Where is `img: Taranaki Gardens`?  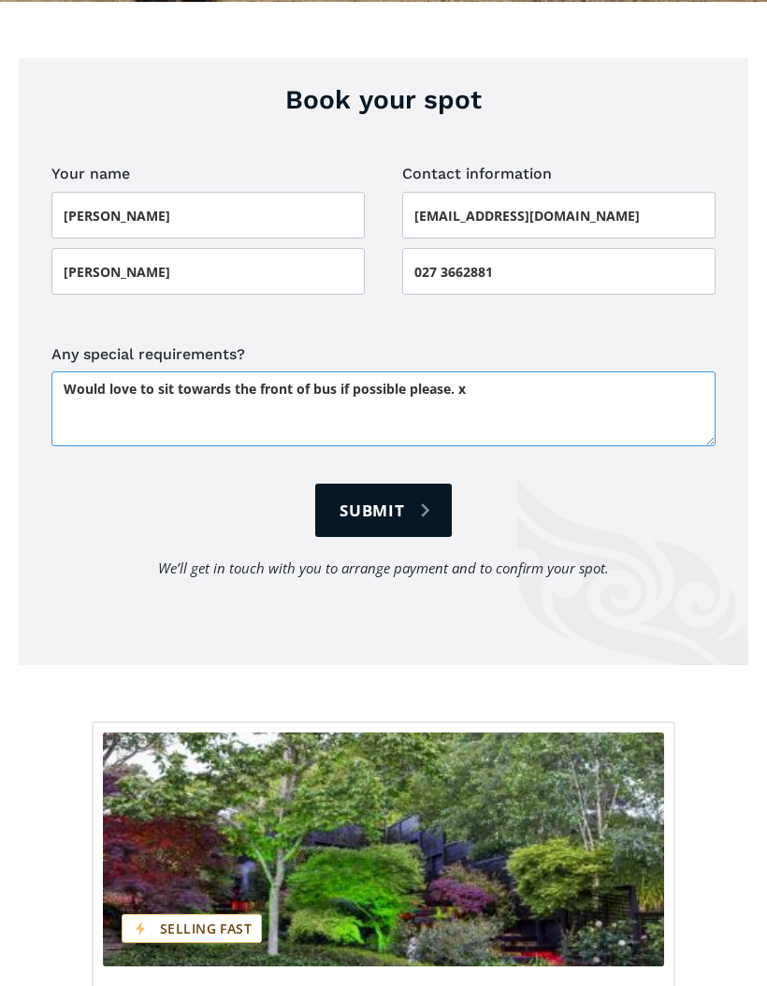
img: Taranaki Gardens is located at coordinates (384, 849).